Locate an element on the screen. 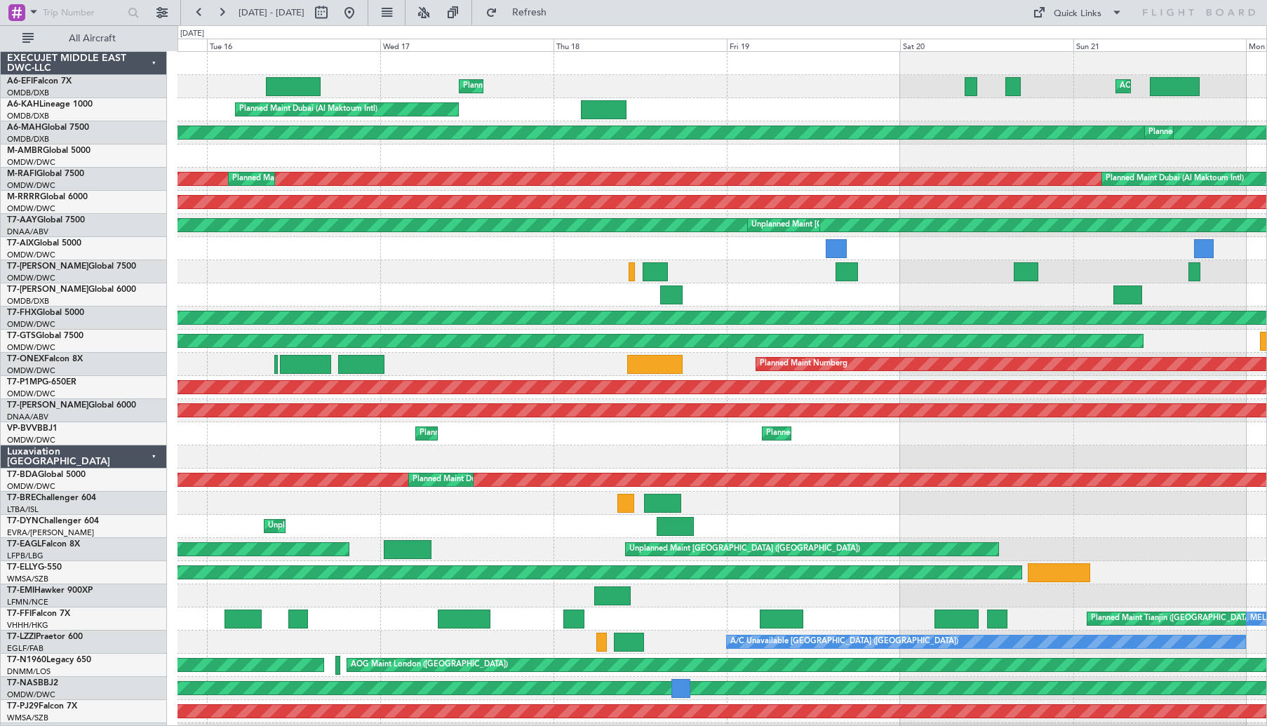 The image size is (1267, 726). div: Fri 19 is located at coordinates (813, 45).